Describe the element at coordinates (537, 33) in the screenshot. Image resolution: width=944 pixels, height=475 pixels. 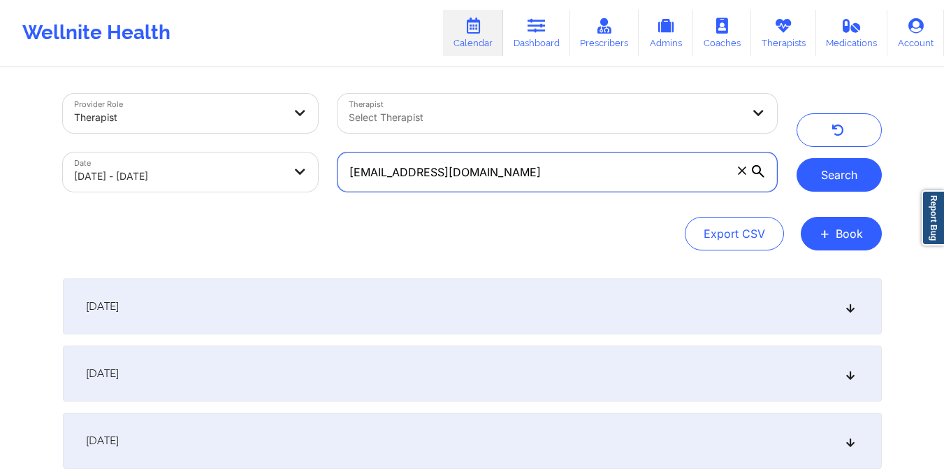
I see `a: Dashboard` at that location.